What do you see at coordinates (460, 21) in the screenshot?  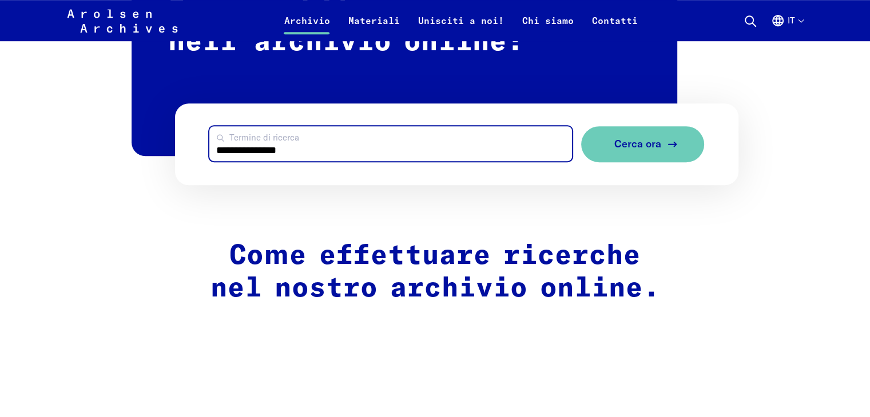 I see `nav: Primaria` at bounding box center [460, 21].